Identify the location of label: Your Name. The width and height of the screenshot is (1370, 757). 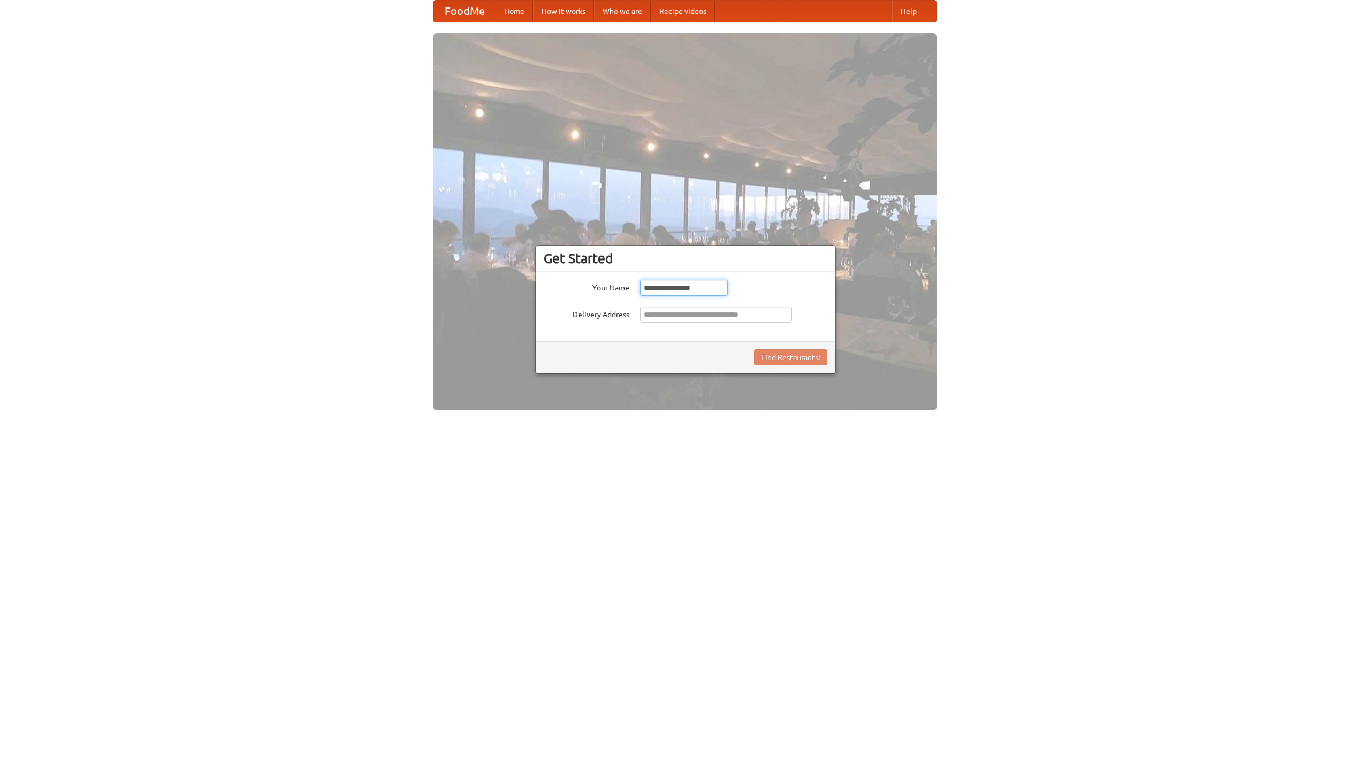
(587, 286).